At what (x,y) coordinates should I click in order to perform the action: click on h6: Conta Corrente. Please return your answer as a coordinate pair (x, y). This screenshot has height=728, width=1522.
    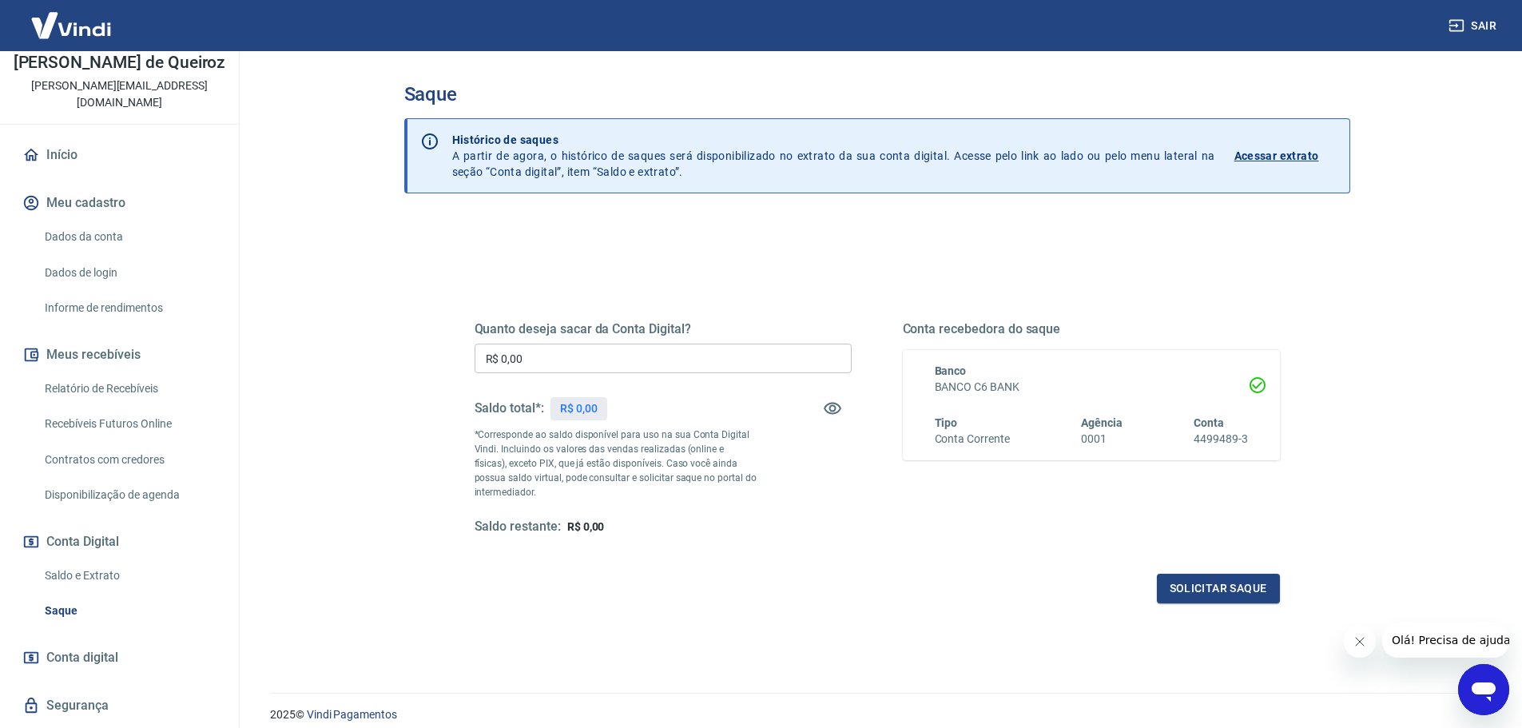
    Looking at the image, I should click on (972, 439).